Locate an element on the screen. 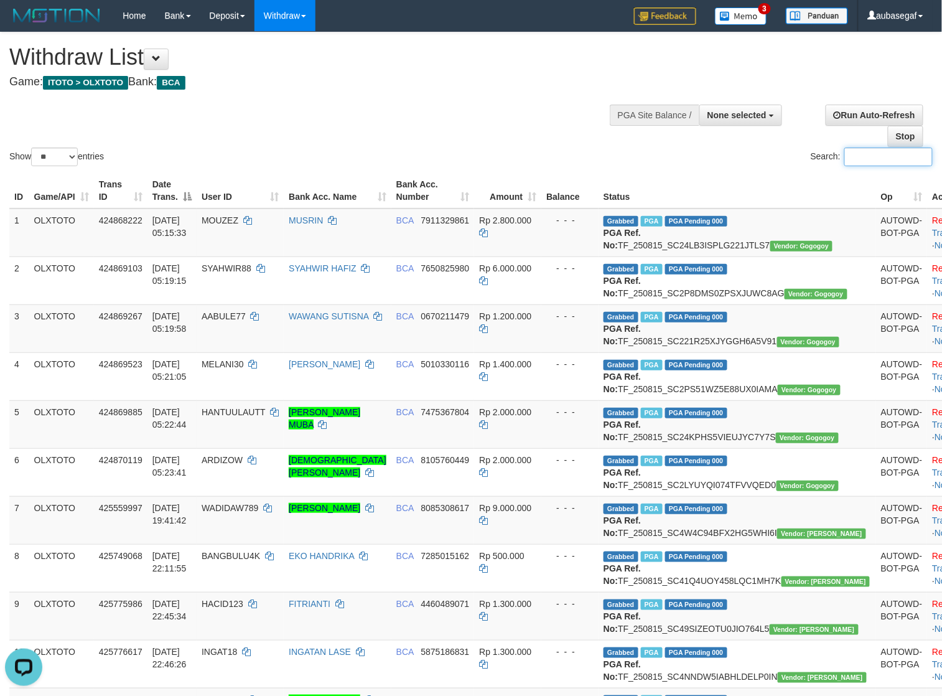 The image size is (942, 696). button: Open LiveChat chat widget is located at coordinates (24, 24).